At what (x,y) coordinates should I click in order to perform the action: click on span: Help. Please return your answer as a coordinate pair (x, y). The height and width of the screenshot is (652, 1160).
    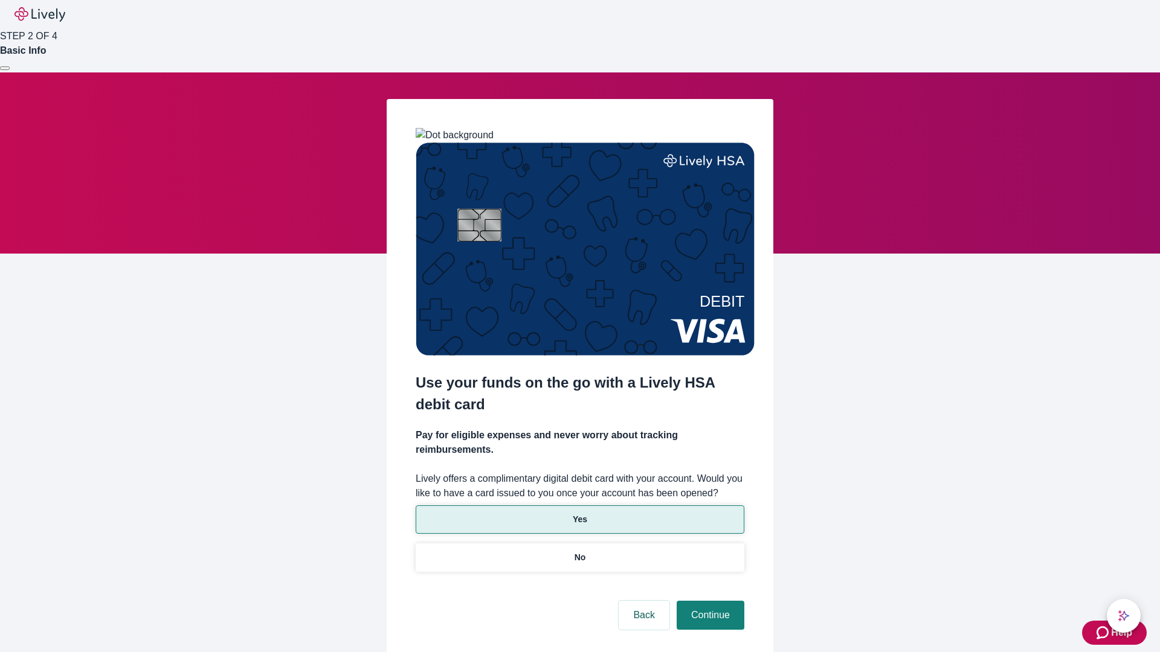
    Looking at the image, I should click on (1121, 633).